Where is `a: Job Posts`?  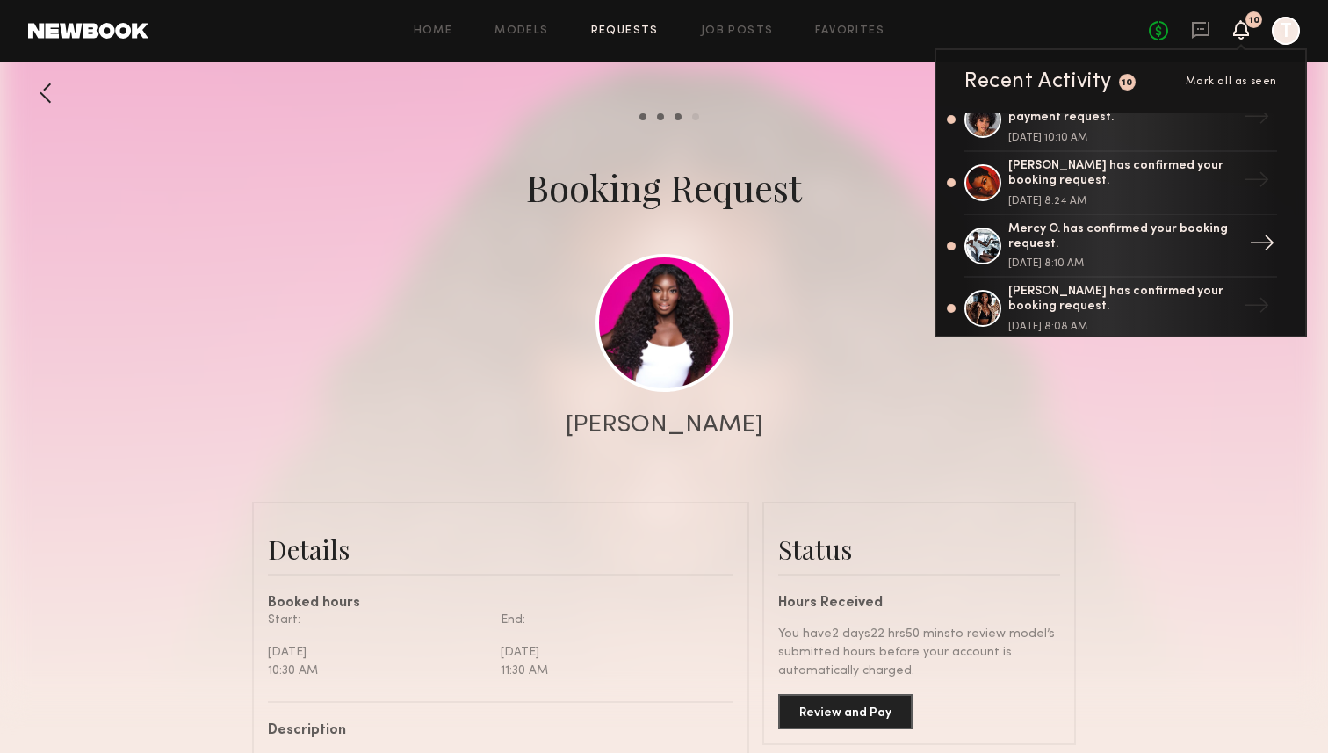
a: Job Posts is located at coordinates (737, 31).